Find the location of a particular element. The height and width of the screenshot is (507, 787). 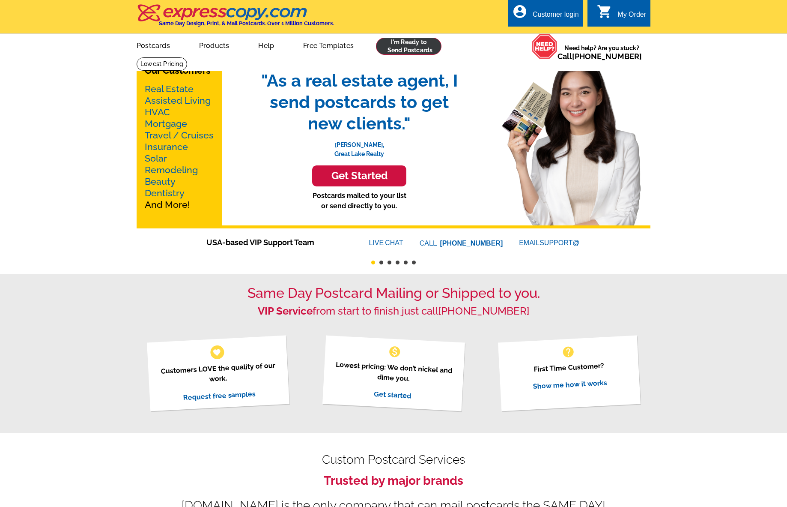

p: First Time Customer? is located at coordinates (569, 367).